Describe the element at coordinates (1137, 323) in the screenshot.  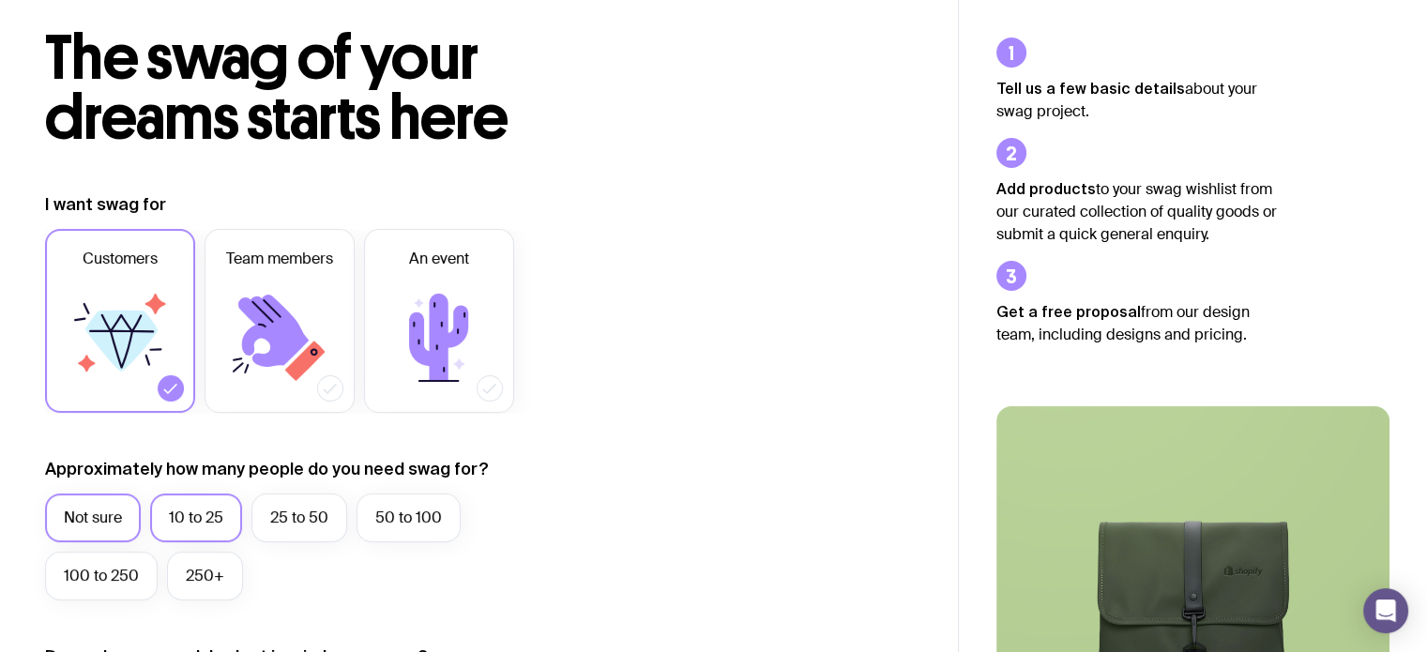
I see `p: from our design team, including designs and pricing.` at that location.